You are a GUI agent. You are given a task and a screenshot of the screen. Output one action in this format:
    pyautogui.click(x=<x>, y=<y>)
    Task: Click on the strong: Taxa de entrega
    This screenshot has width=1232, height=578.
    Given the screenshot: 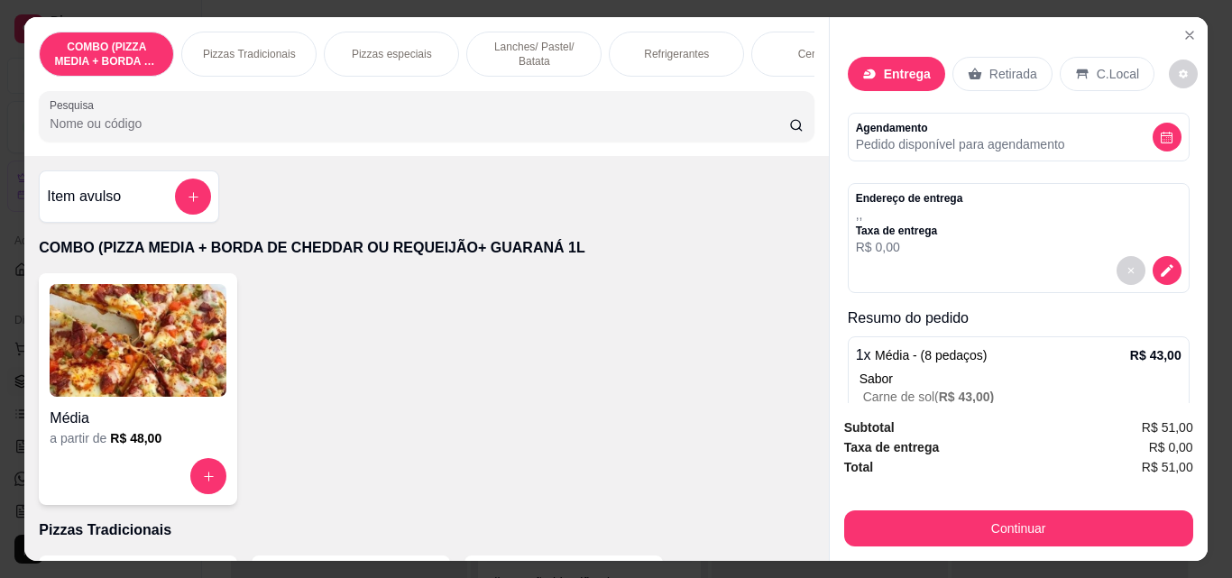 What is the action you would take?
    pyautogui.click(x=892, y=447)
    